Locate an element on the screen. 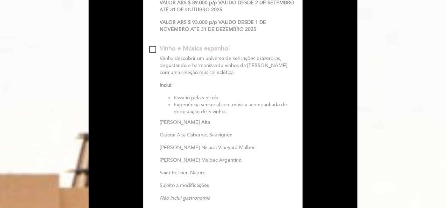  div: Vinho e Música espanhol is located at coordinates (195, 49).